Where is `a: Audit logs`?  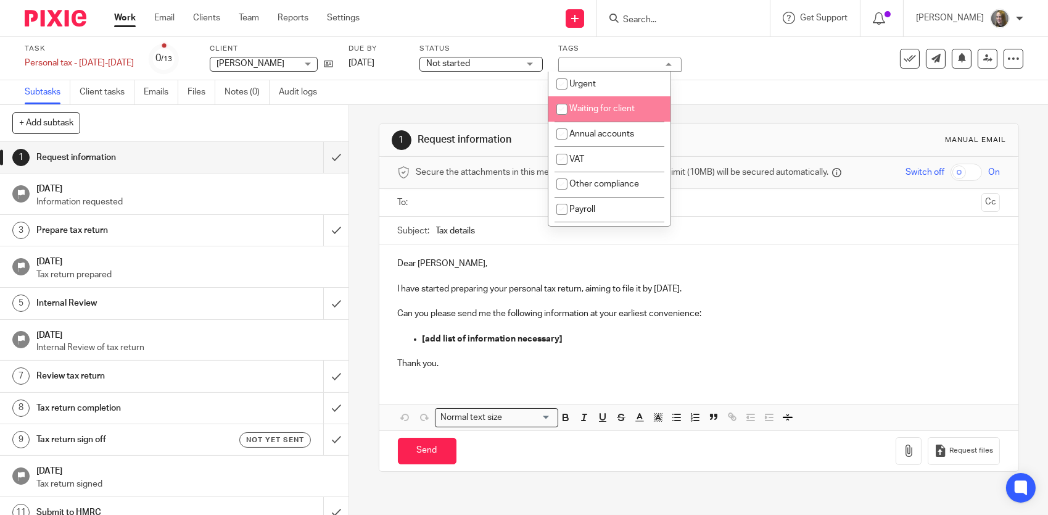 a: Audit logs is located at coordinates (302, 92).